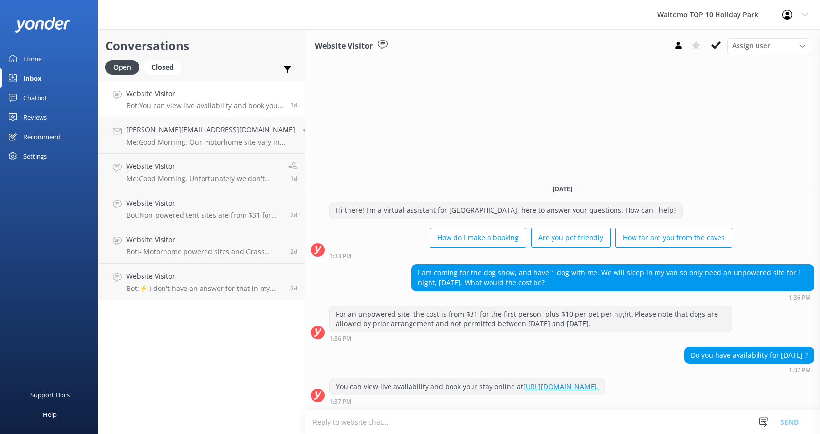 This screenshot has width=820, height=434. What do you see at coordinates (768, 46) in the screenshot?
I see `div: Assign User` at bounding box center [768, 46].